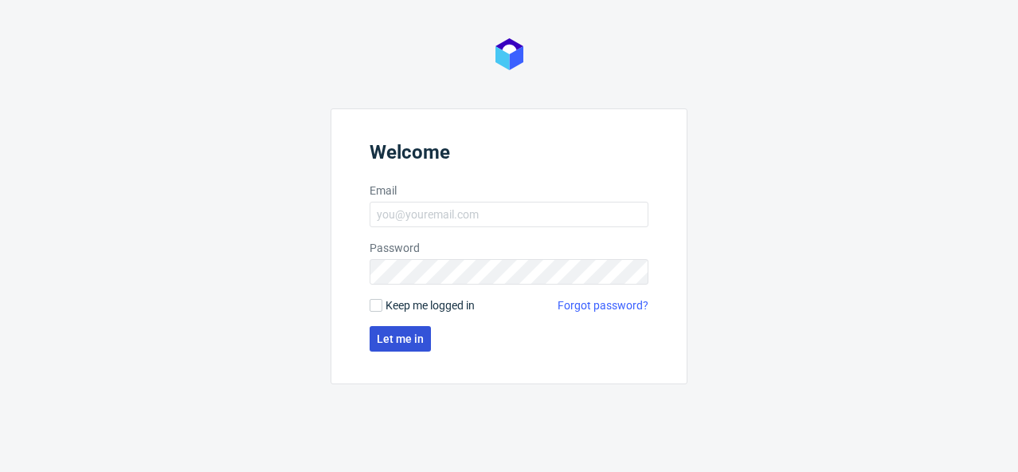  I want to click on span: Let me in, so click(400, 339).